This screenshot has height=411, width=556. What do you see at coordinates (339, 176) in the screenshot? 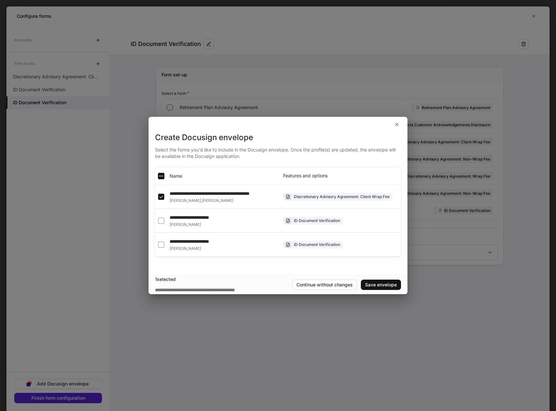
I see `th: Features and options` at bounding box center [339, 176].